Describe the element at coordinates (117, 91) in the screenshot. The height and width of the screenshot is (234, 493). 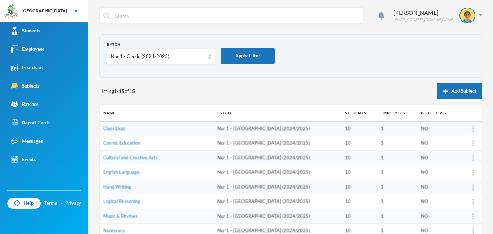
I see `span: Listing - of` at that location.